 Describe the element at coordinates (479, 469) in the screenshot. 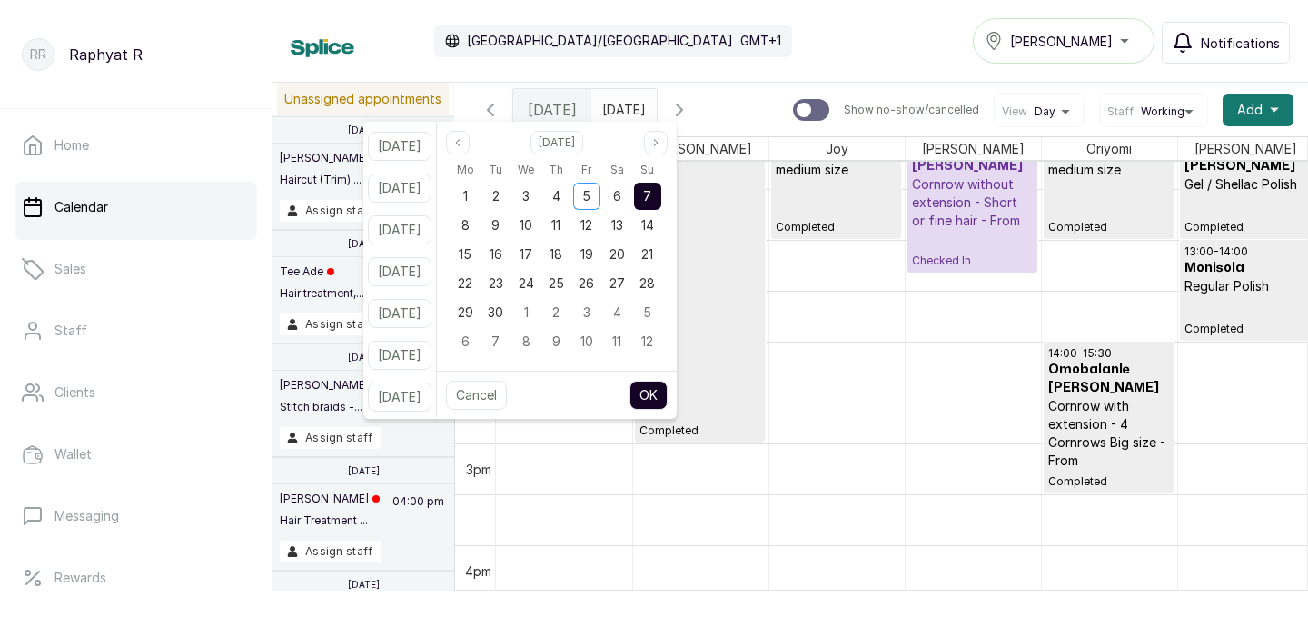

I see `div: 3pm` at that location.